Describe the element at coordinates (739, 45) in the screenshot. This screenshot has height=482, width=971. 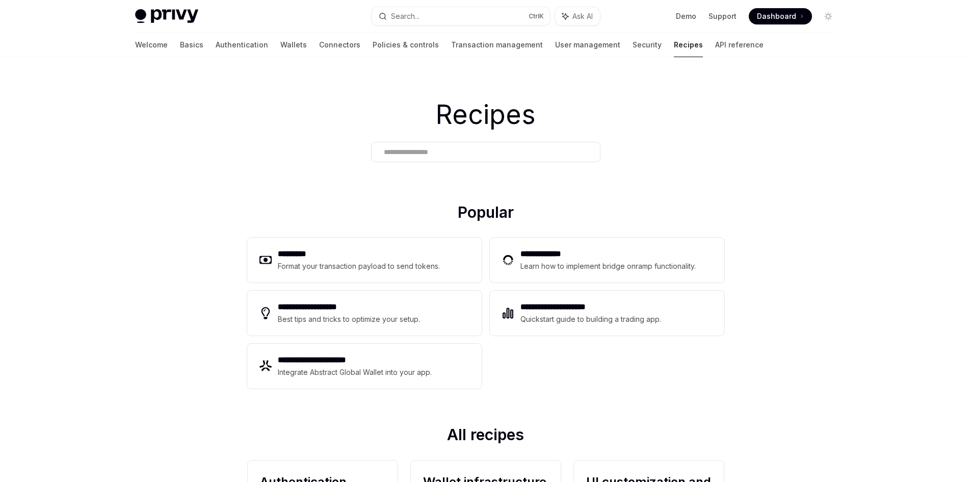
I see `a: API reference` at that location.